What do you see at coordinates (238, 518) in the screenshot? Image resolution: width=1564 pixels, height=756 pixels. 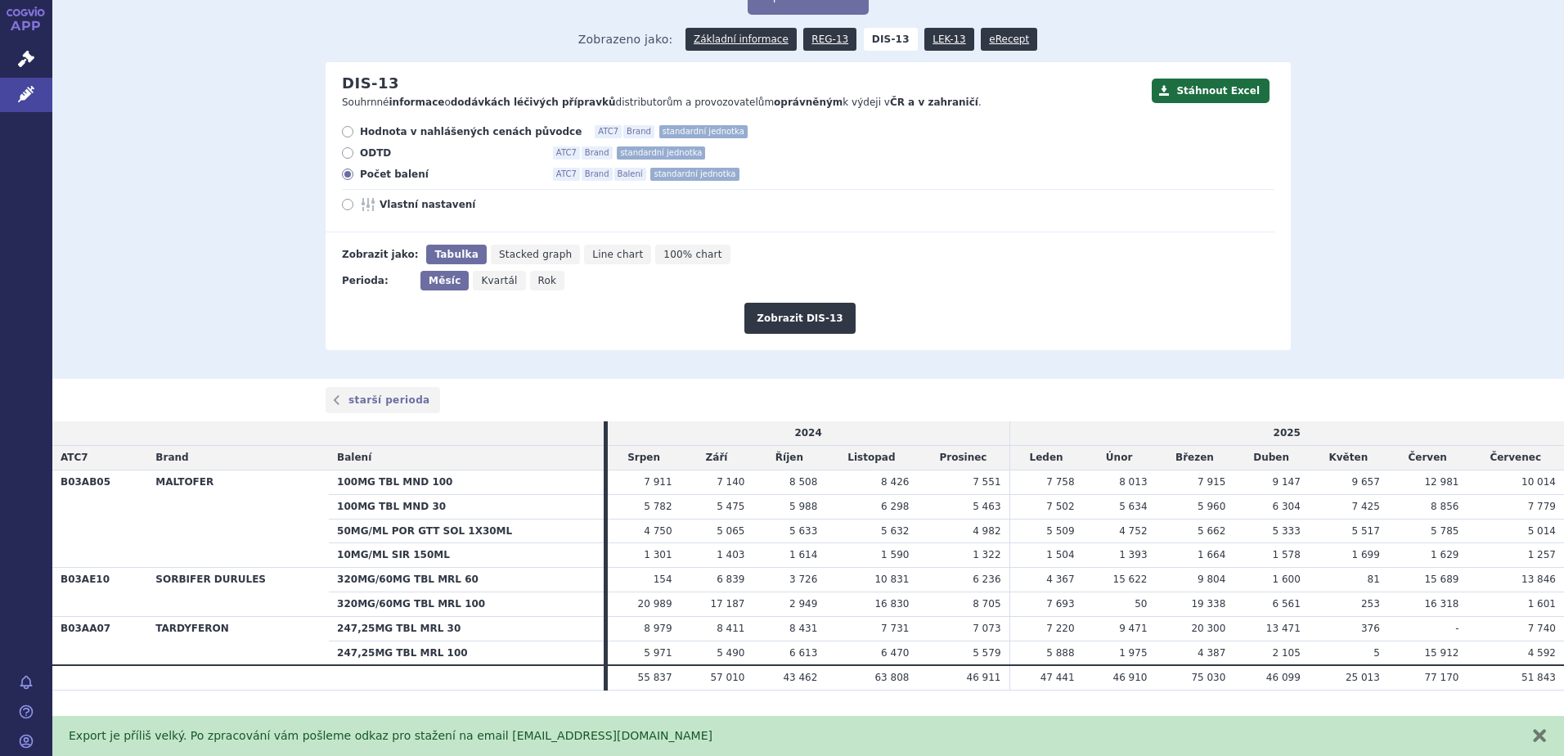 I see `th: MALTOFER` at bounding box center [238, 518].